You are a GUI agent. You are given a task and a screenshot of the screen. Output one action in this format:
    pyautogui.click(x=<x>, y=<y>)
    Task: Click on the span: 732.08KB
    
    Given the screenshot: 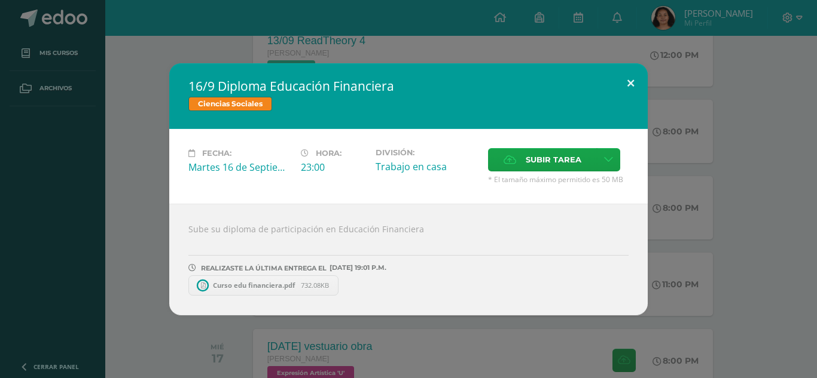 What is the action you would take?
    pyautogui.click(x=314, y=285)
    